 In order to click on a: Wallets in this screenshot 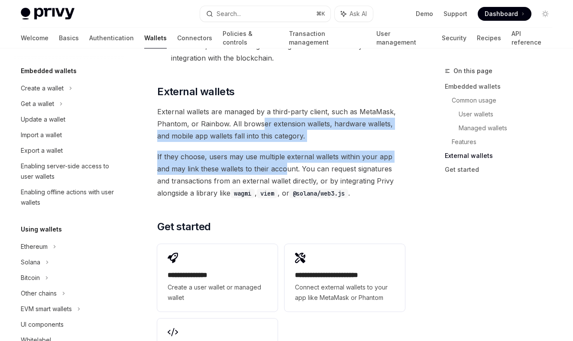, I will do `click(155, 38)`.